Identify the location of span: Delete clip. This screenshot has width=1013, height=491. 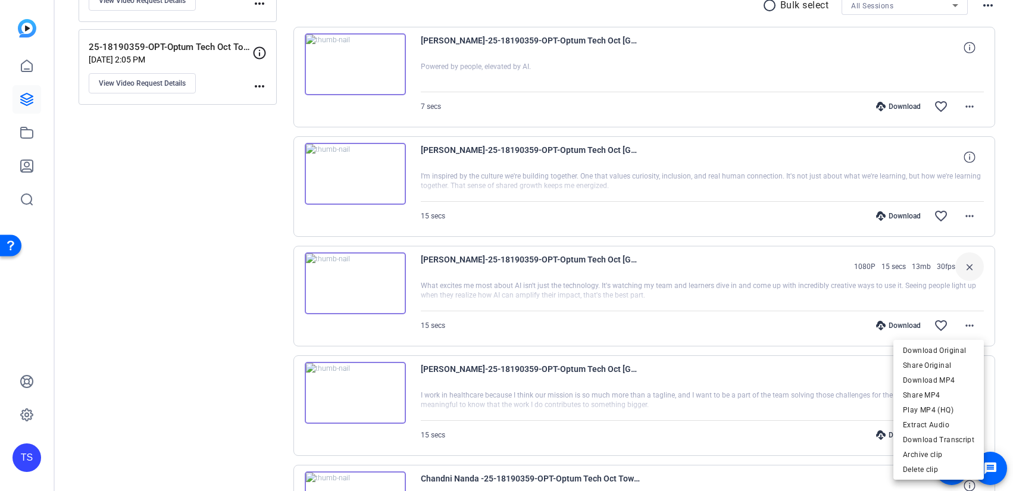
(939, 470).